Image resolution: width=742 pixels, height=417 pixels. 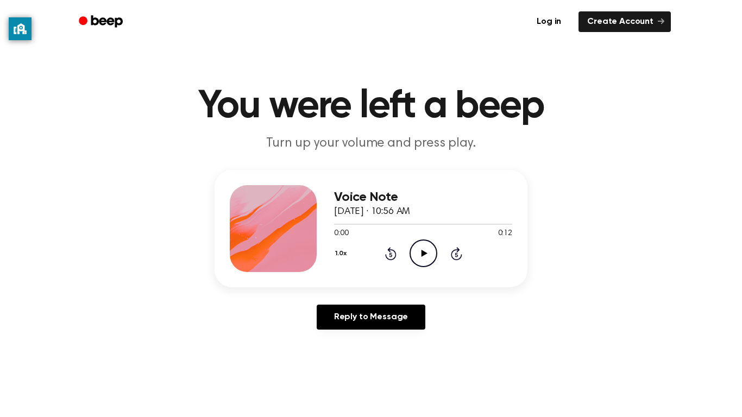 I want to click on a: Reply to Message, so click(x=371, y=317).